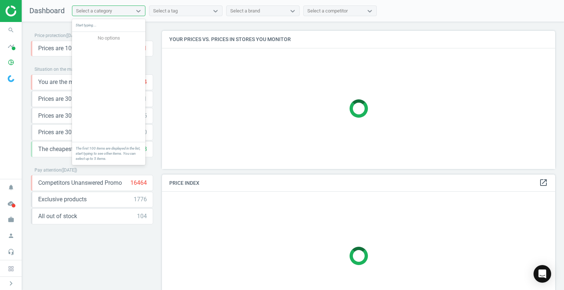  I want to click on i: cloud_done, so click(11, 204).